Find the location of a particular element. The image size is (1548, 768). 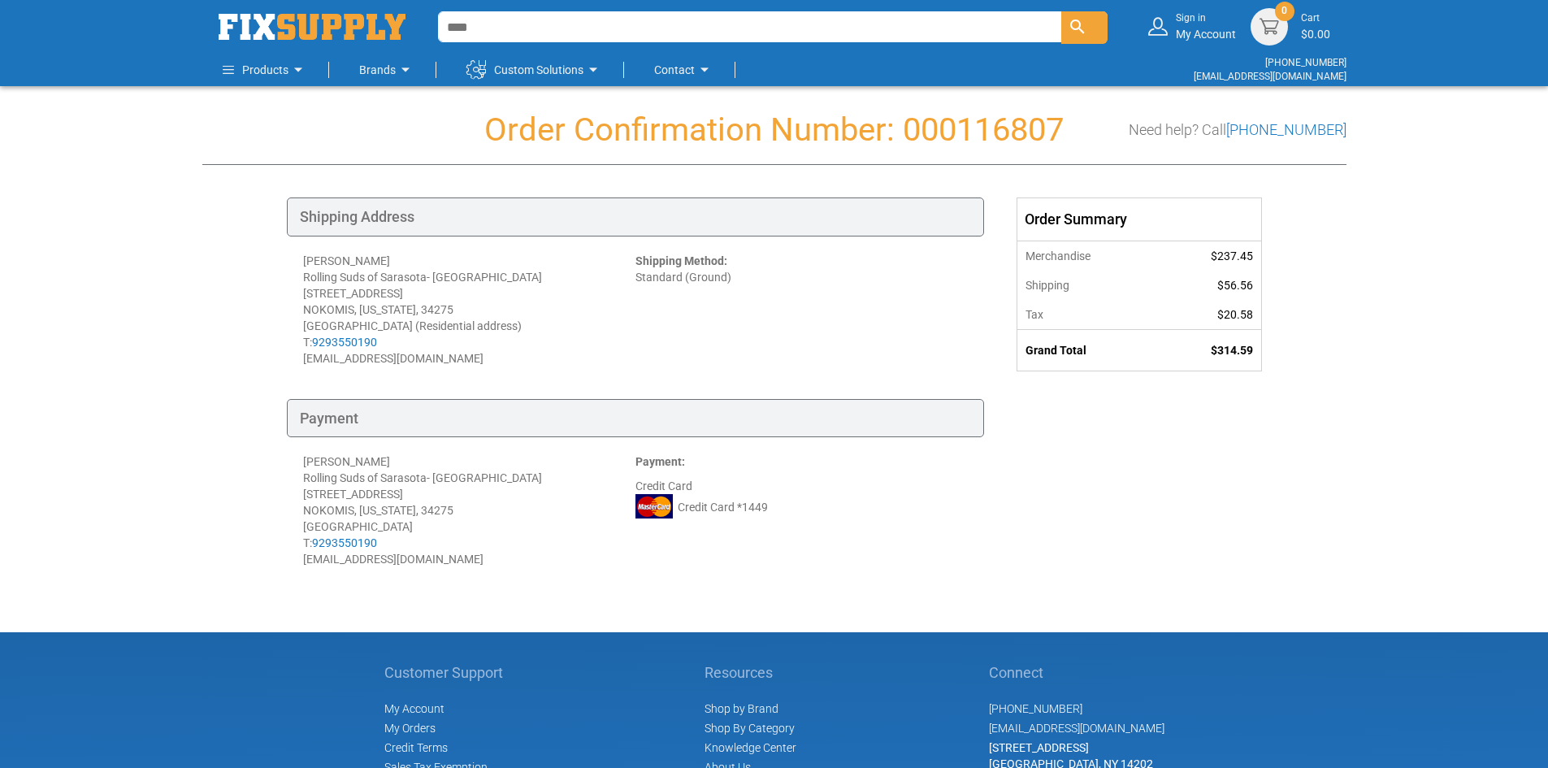

div: Shipping Address is located at coordinates (635, 217).